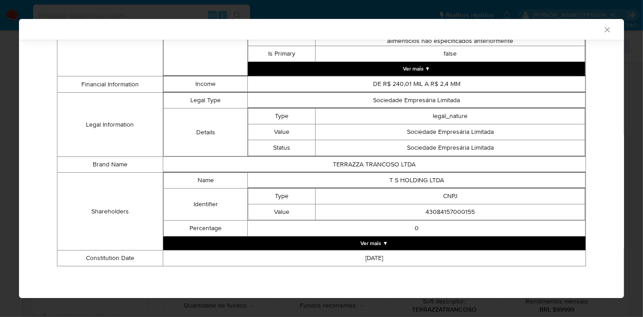  I want to click on td: 43084157000155, so click(450, 212).